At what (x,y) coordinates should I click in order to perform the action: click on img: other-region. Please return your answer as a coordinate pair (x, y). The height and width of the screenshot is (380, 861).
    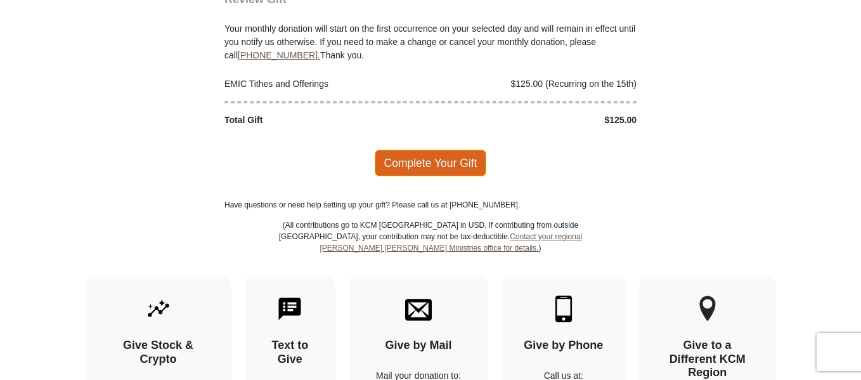
    Looking at the image, I should click on (708, 309).